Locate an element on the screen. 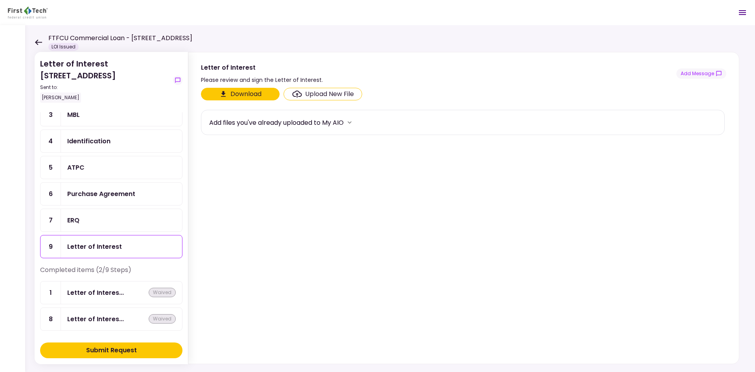 The width and height of the screenshot is (755, 372). a: 3MBL is located at coordinates (111, 114).